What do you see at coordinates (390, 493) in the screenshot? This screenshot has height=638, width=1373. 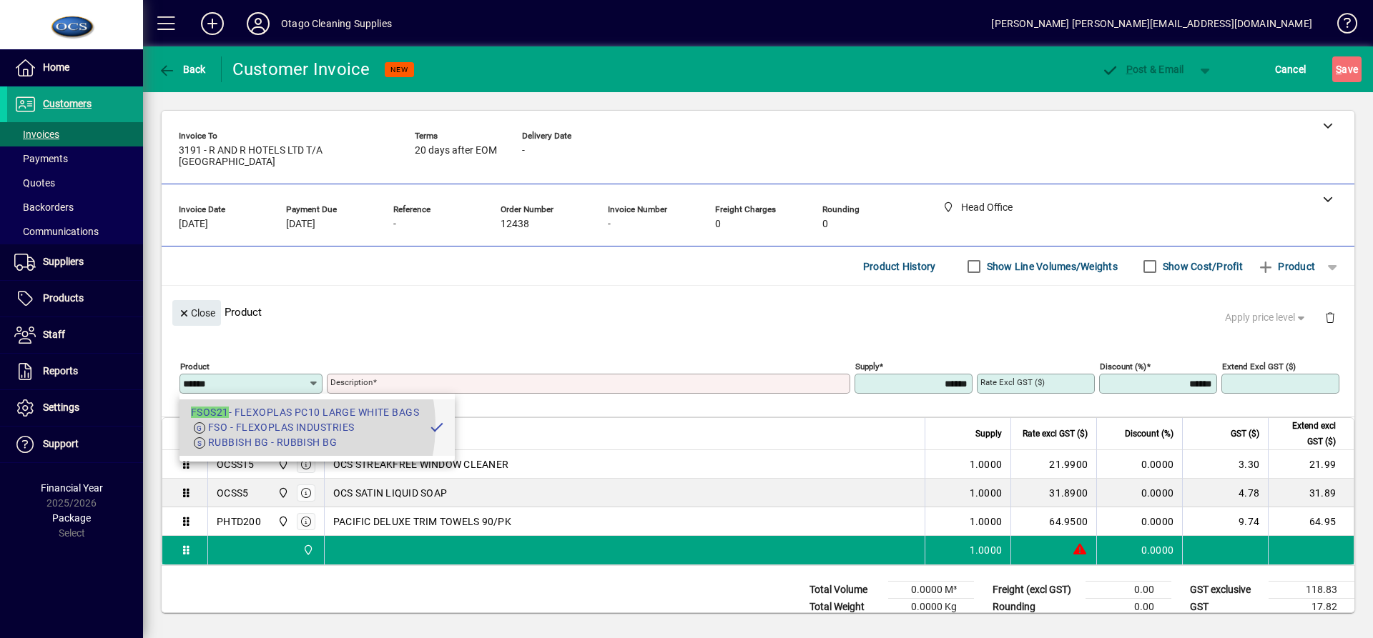 I see `span: OCS SATIN LIQUID SOAP` at bounding box center [390, 493].